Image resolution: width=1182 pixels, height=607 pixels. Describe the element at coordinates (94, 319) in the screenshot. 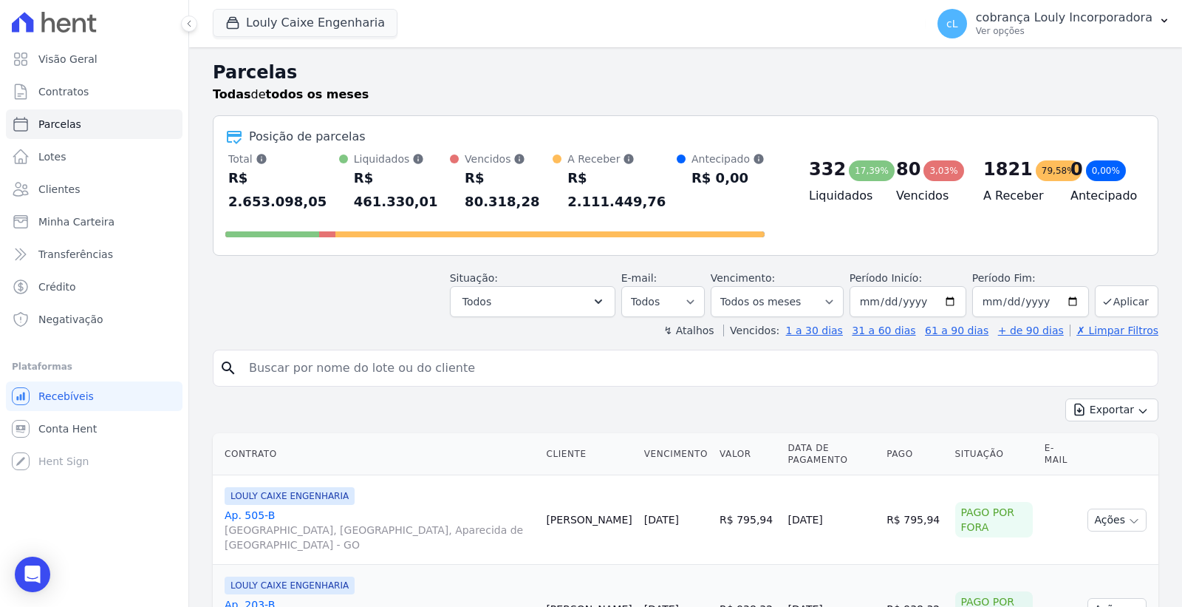

I see `a: Negativação` at that location.